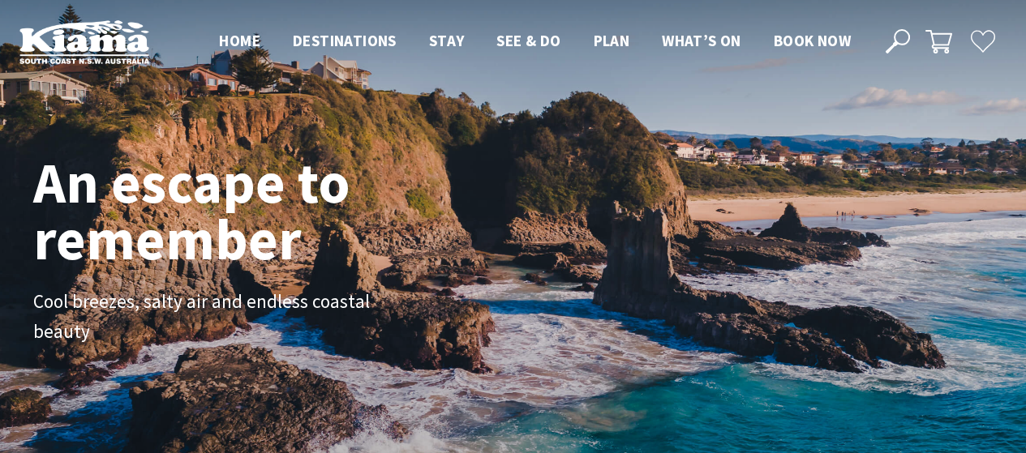  What do you see at coordinates (345, 41) in the screenshot?
I see `span: Destinations` at bounding box center [345, 41].